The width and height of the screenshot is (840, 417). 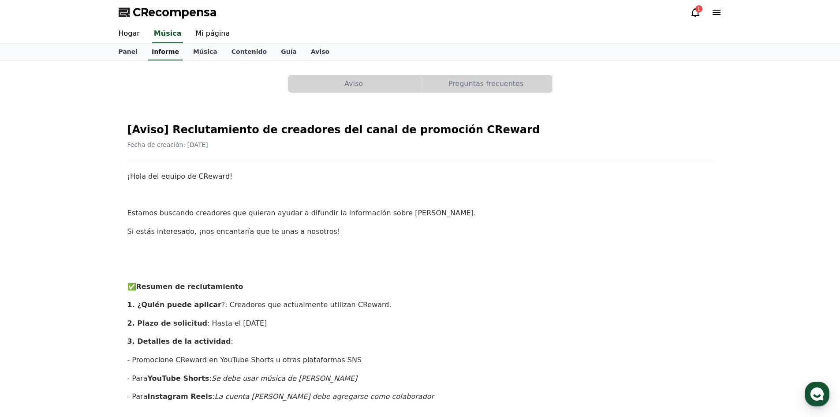 I want to click on span: Messages, so click(x=86, y=297).